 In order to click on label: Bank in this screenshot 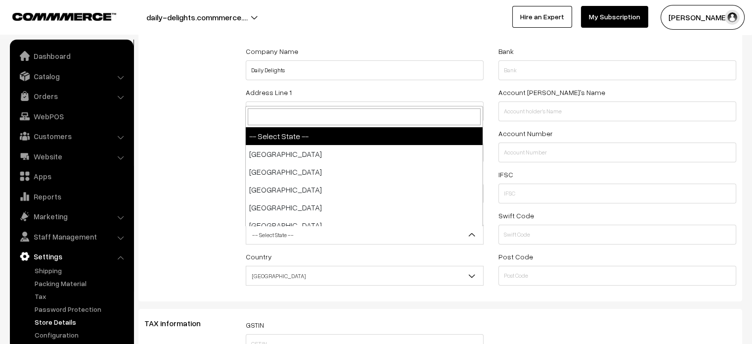, I will do `click(506, 51)`.